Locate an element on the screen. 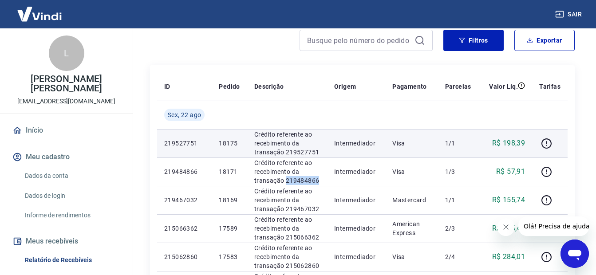 The height and width of the screenshot is (275, 596). p: 2/3 is located at coordinates (458, 229).